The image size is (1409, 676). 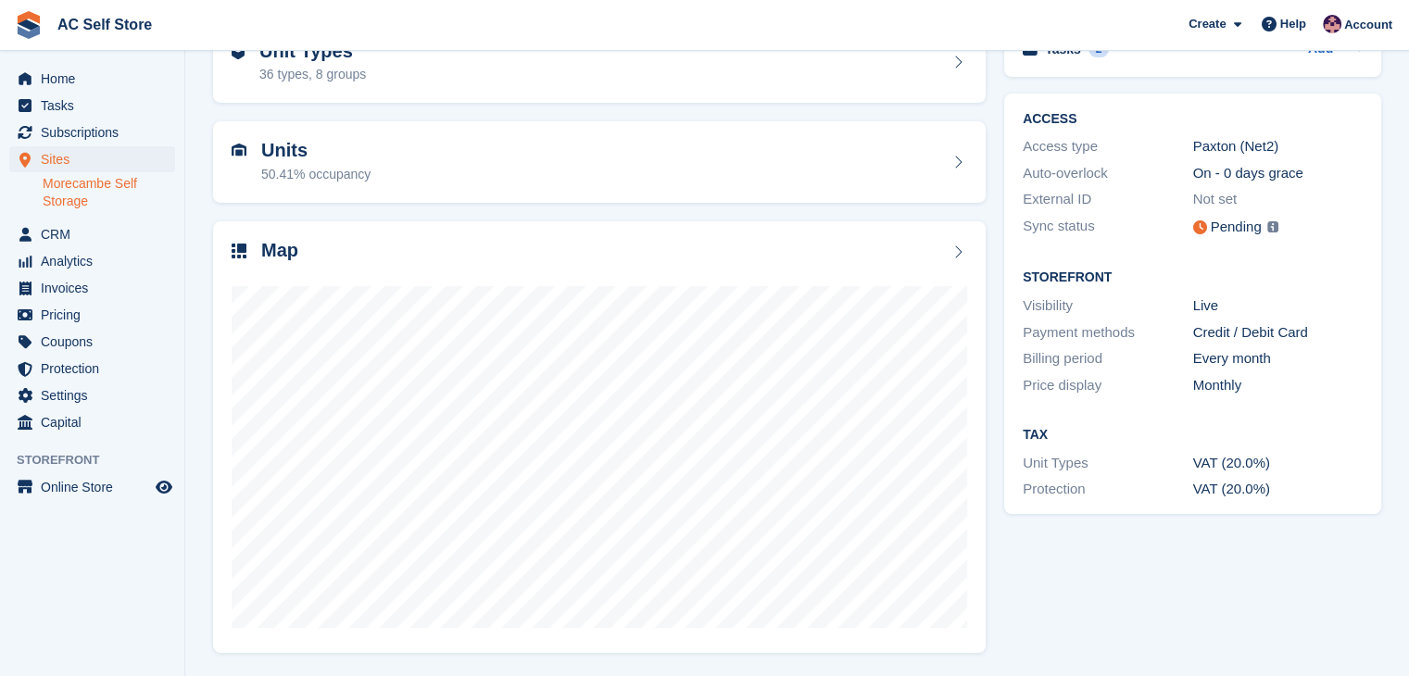 What do you see at coordinates (96, 487) in the screenshot?
I see `span: Online Store` at bounding box center [96, 487].